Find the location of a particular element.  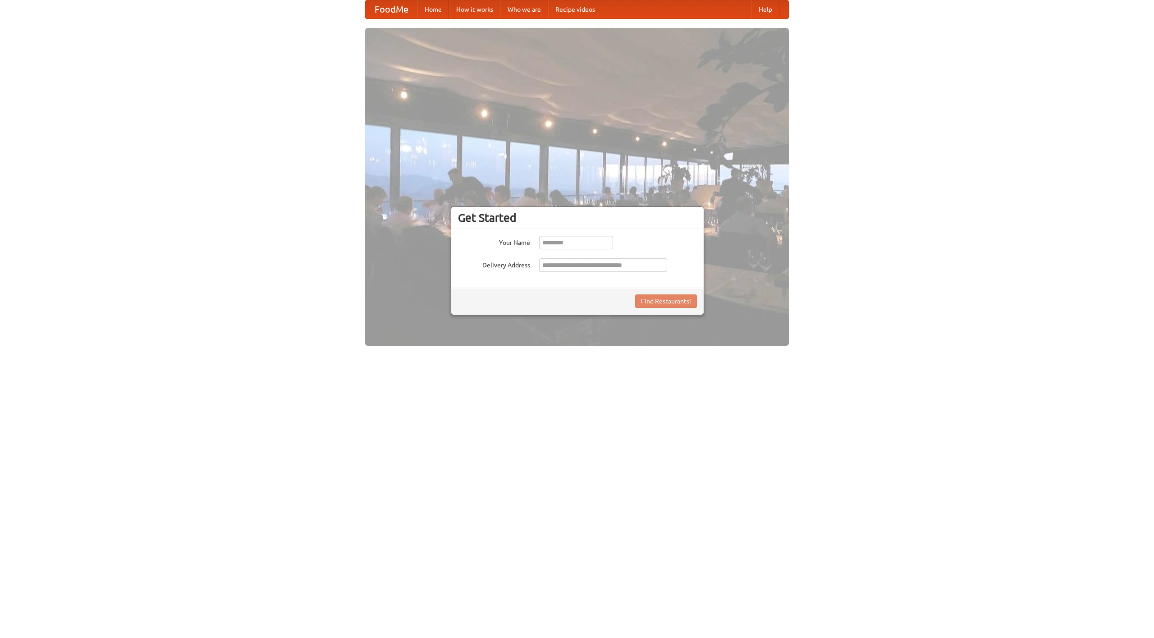

a: FoodMe is located at coordinates (391, 9).